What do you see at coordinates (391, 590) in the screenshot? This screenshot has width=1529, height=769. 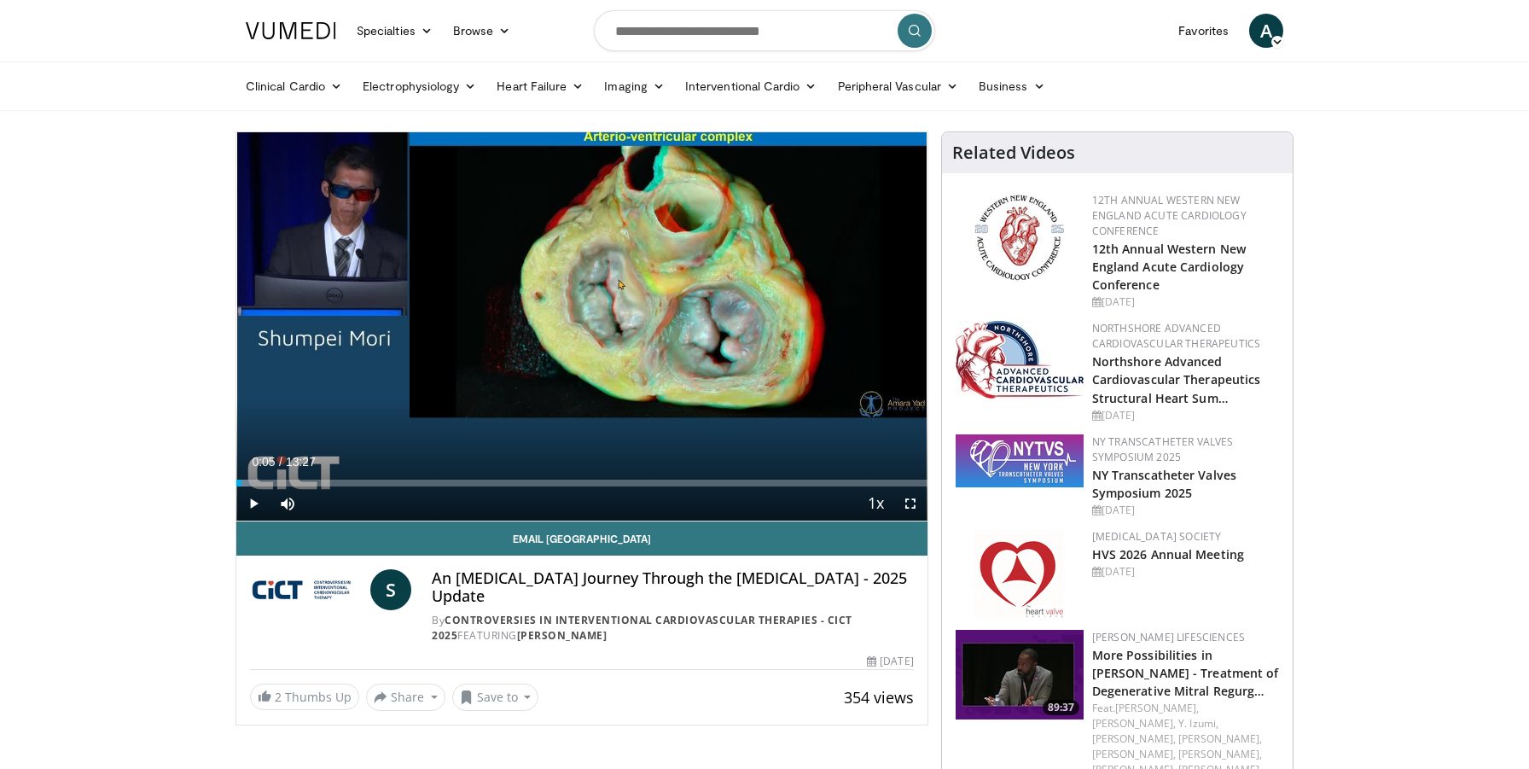 I see `span: S` at bounding box center [391, 590].